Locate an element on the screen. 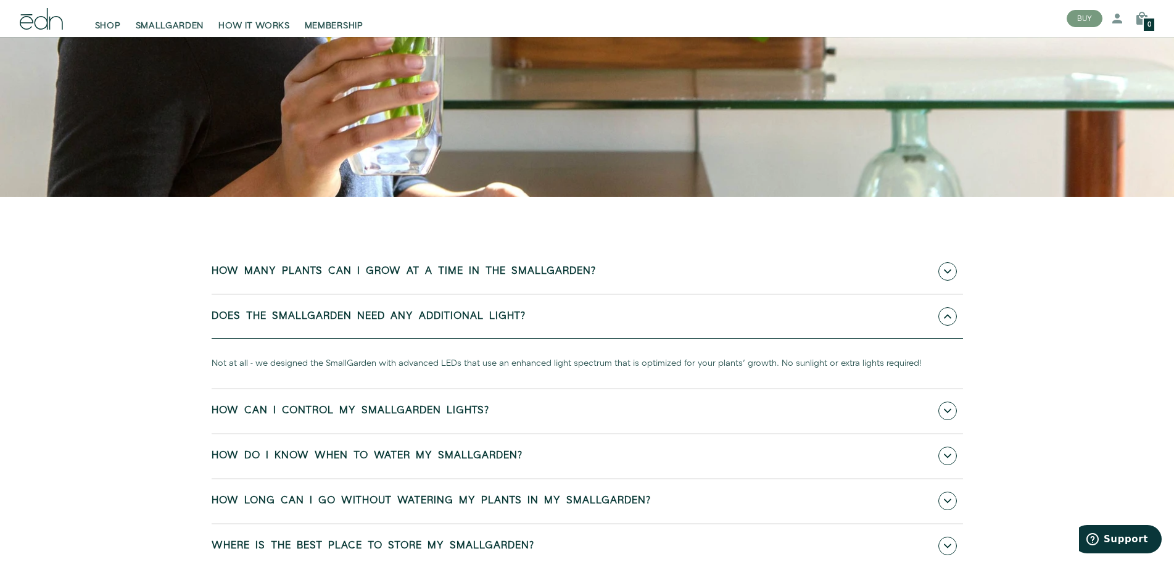  span: Does the SmallGarden need any additional light? is located at coordinates (368, 316).